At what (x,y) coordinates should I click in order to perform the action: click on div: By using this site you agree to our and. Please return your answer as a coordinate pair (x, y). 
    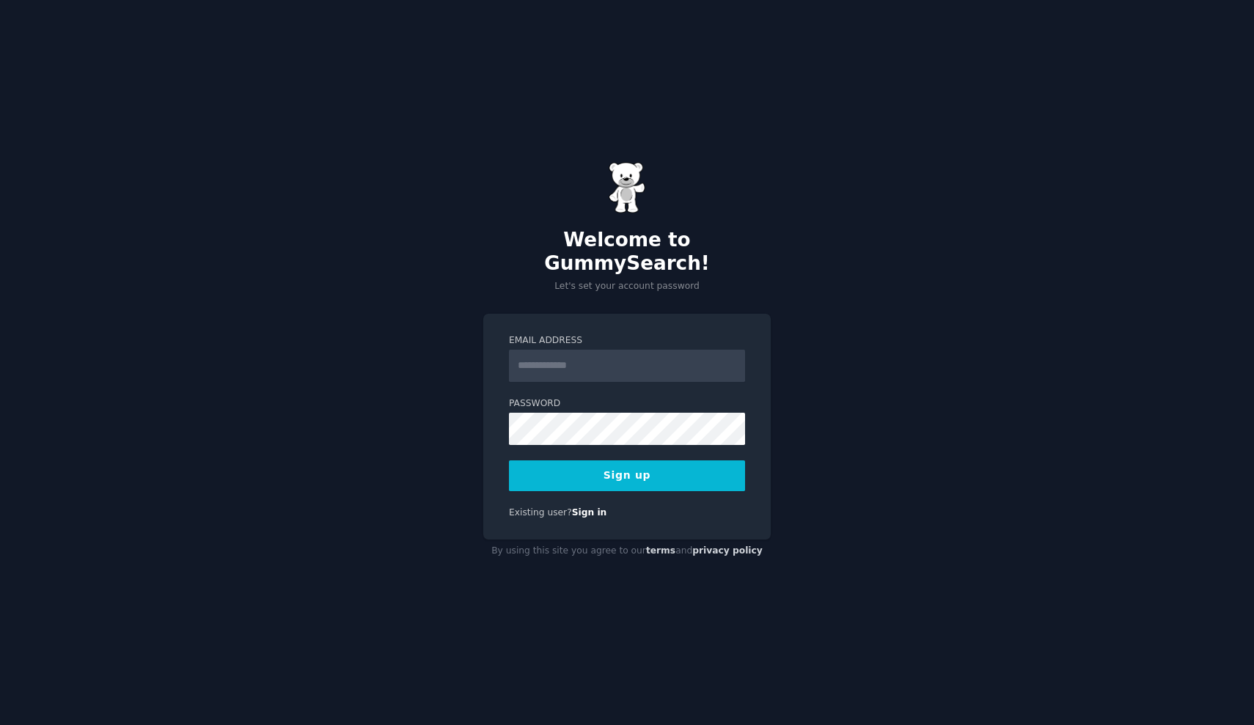
    Looking at the image, I should click on (627, 551).